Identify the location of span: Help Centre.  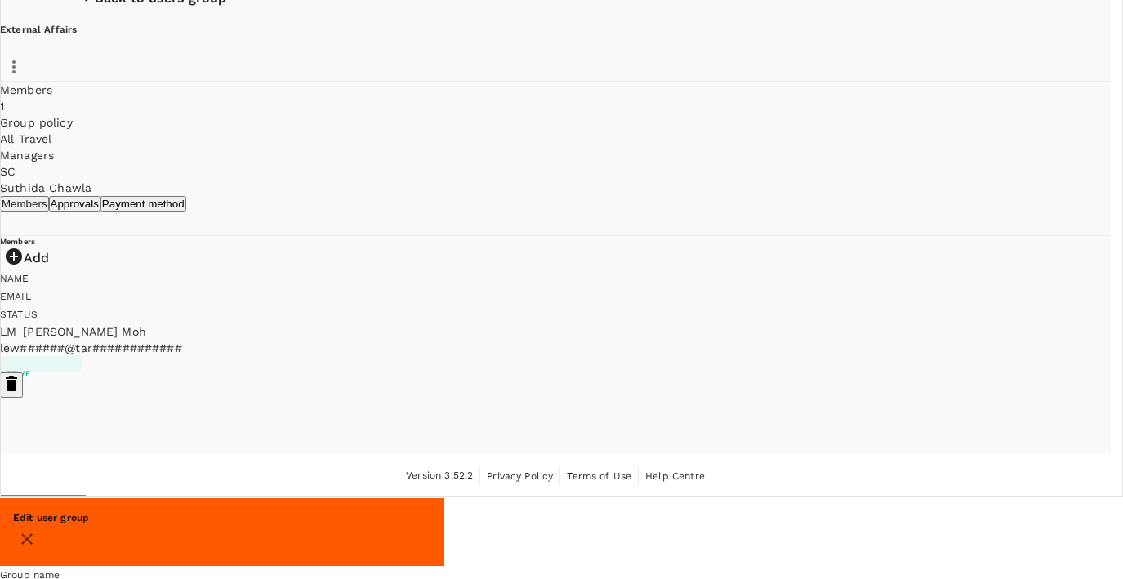
(674, 476).